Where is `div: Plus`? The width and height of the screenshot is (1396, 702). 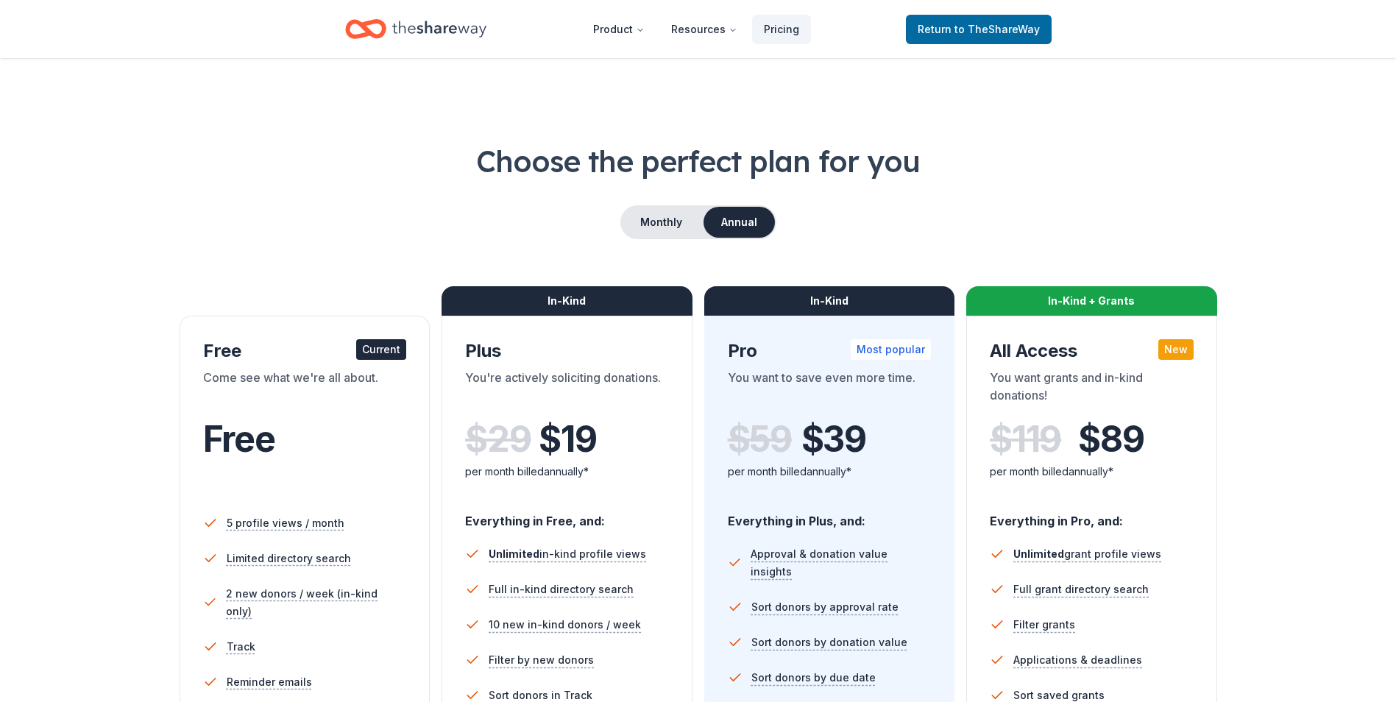
div: Plus is located at coordinates (567, 351).